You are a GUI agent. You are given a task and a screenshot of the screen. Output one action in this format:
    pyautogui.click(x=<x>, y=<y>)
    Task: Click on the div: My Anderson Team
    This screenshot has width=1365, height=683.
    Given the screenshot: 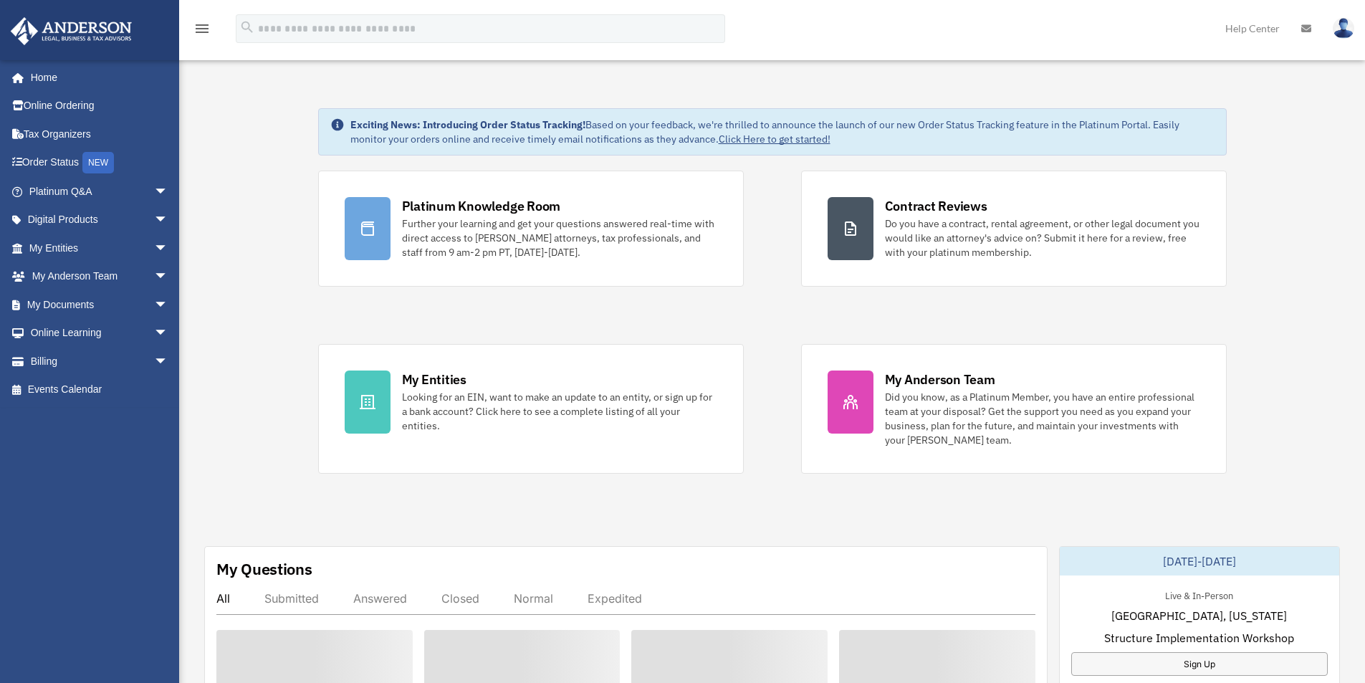 What is the action you would take?
    pyautogui.click(x=940, y=379)
    